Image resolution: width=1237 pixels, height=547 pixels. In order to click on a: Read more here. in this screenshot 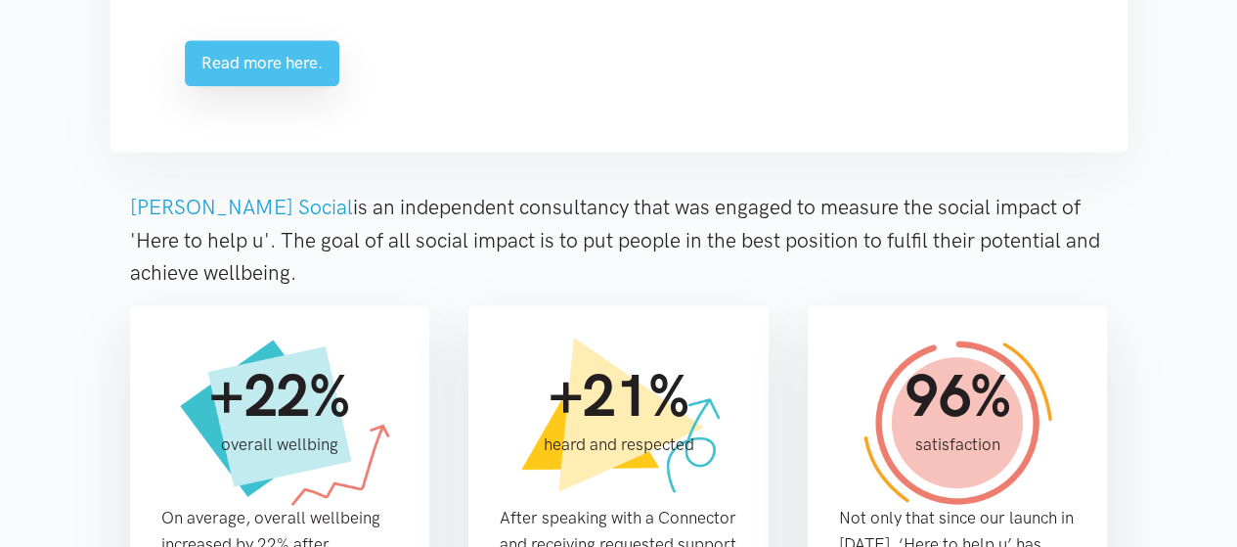, I will do `click(262, 63)`.